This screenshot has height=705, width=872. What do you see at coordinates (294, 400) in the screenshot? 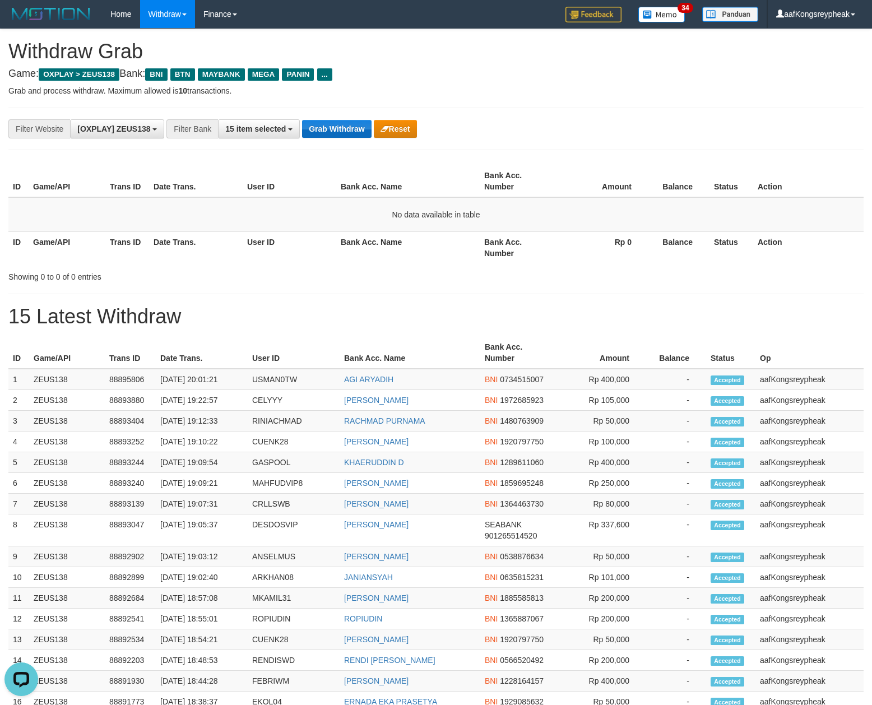
I see `td: CELYYY` at bounding box center [294, 400].